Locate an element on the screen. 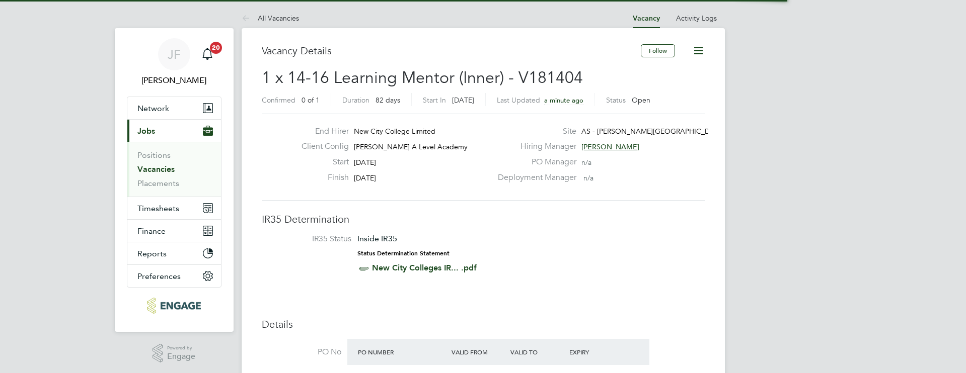 This screenshot has height=373, width=966. a: Vacancies is located at coordinates (156, 169).